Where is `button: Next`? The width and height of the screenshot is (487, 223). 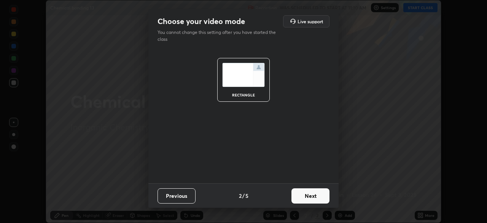
button: Next is located at coordinates (310, 196).